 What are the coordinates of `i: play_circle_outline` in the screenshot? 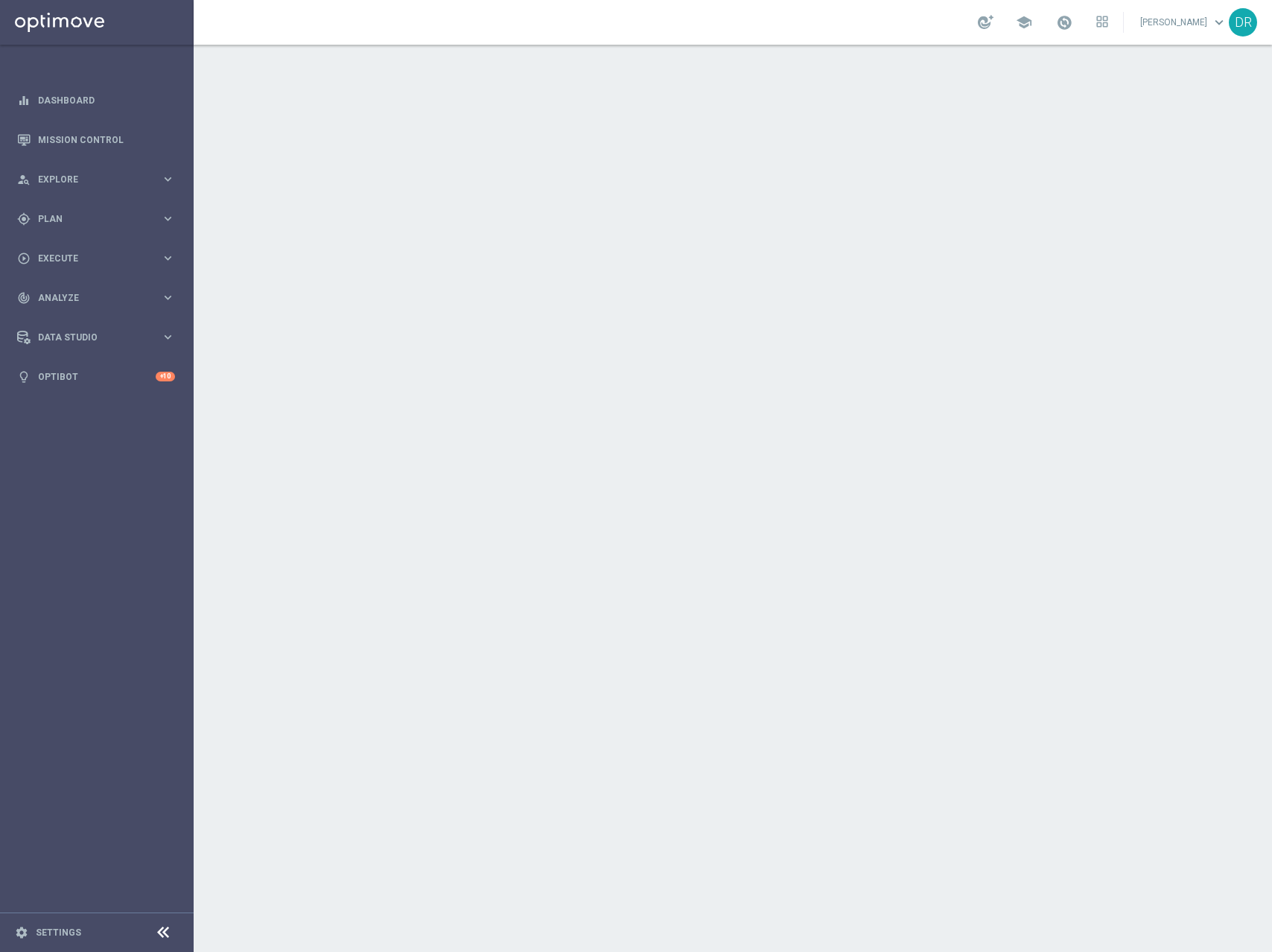 It's located at (24, 259).